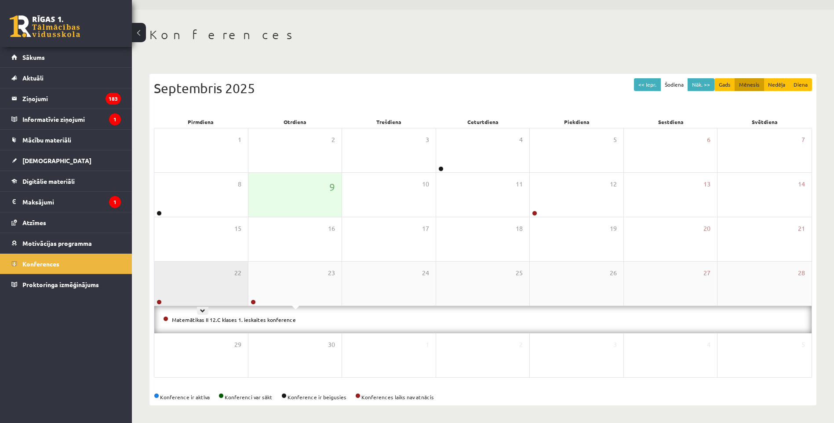 Image resolution: width=834 pixels, height=423 pixels. Describe the element at coordinates (389, 122) in the screenshot. I see `div: Trešdiena` at that location.